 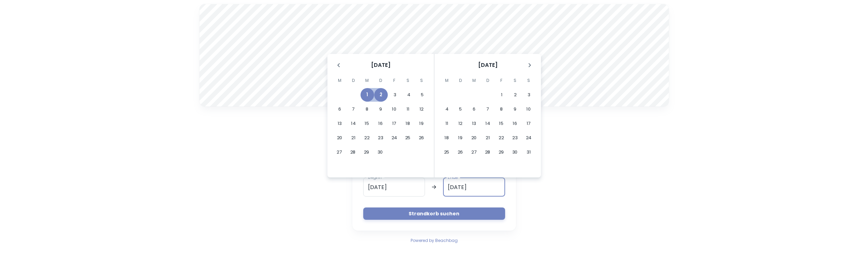 I want to click on button: Nächster Monat, so click(x=530, y=65).